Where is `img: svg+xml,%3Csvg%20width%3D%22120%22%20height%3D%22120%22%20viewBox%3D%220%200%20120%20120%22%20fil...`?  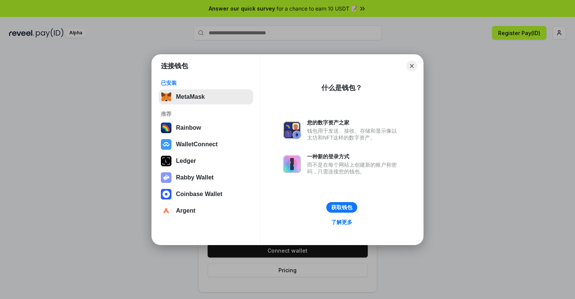 img: svg+xml,%3Csvg%20width%3D%22120%22%20height%3D%22120%22%20viewBox%3D%220%200%20120%20120%22%20fil... is located at coordinates (166, 128).